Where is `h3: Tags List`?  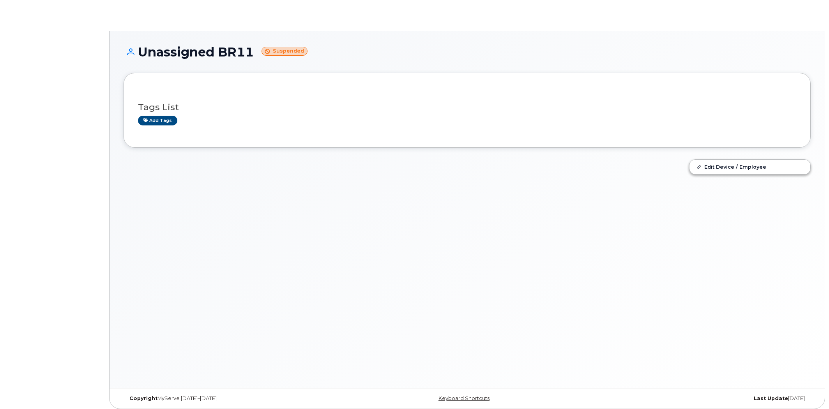 h3: Tags List is located at coordinates (467, 107).